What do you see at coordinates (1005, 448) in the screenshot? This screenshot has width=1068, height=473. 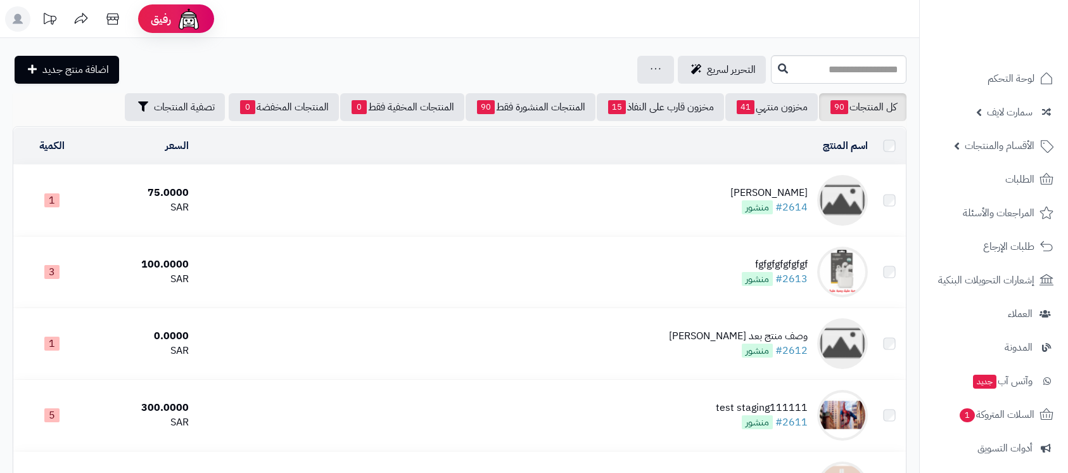 I see `span: أدوات التسويق` at bounding box center [1005, 448].